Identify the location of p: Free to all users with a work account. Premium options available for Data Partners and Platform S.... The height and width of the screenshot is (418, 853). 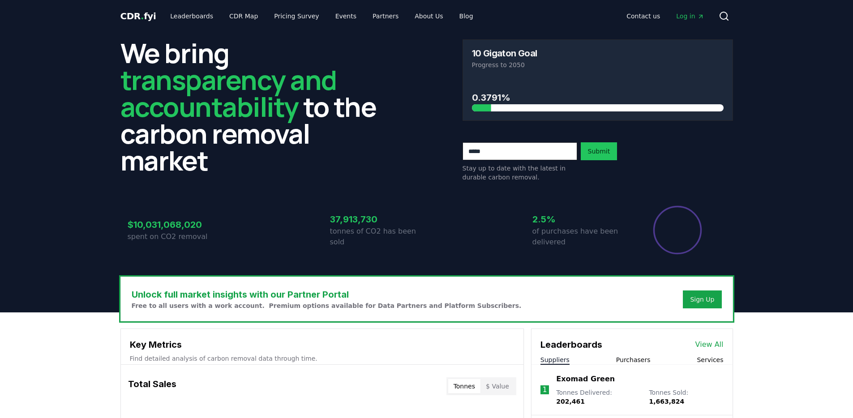
(327, 306).